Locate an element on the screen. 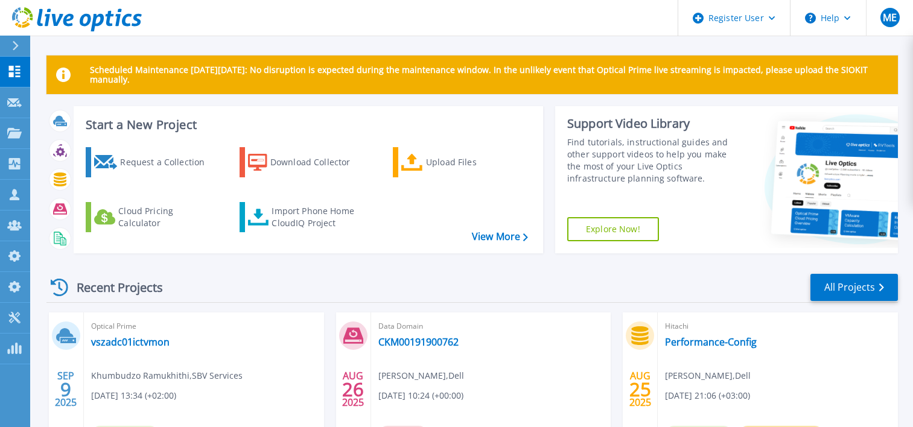 Image resolution: width=913 pixels, height=427 pixels. a: View More is located at coordinates (500, 237).